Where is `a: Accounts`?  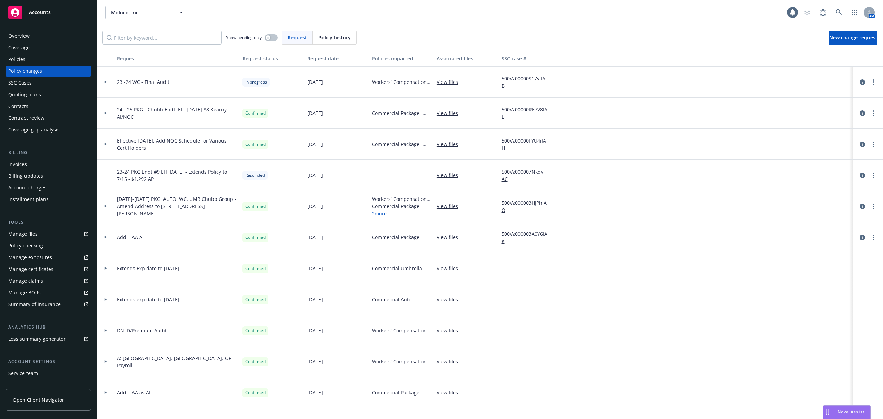
a: Accounts is located at coordinates (48, 12).